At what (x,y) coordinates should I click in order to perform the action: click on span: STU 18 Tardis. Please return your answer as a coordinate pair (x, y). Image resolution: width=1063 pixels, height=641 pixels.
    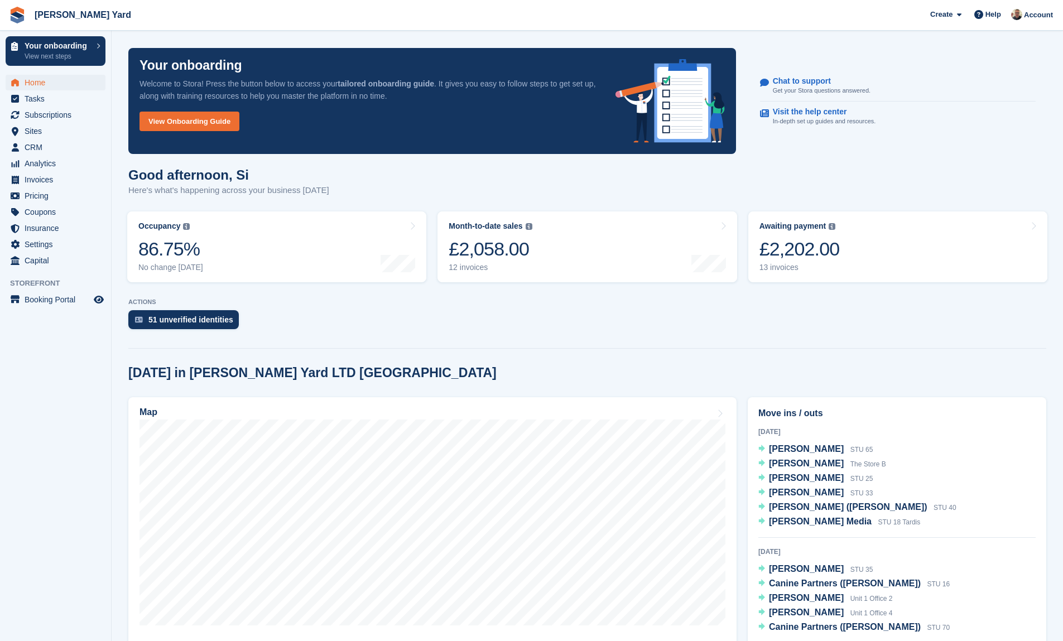
    Looking at the image, I should click on (899, 522).